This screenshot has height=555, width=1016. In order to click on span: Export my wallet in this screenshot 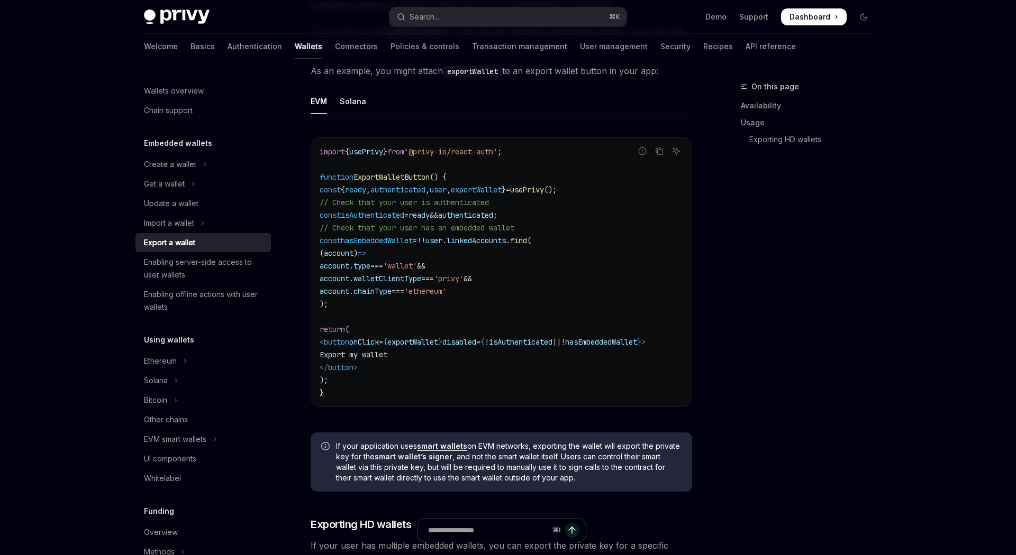, I will do `click(353, 355)`.